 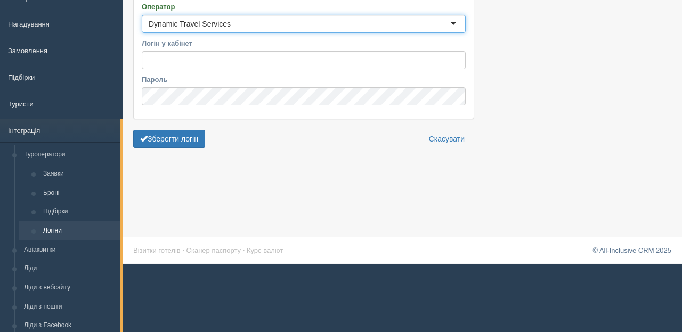 I want to click on a: Ліди, so click(x=69, y=269).